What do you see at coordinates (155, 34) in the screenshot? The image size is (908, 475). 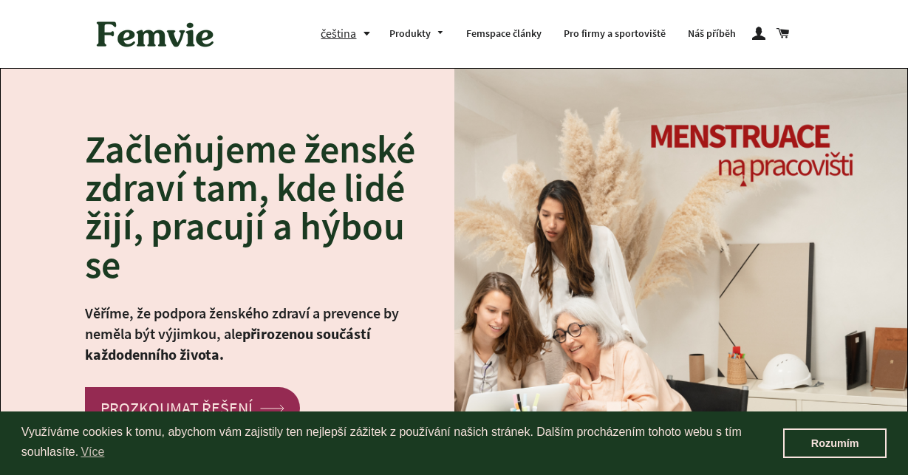 I see `img: Femvie` at bounding box center [155, 34].